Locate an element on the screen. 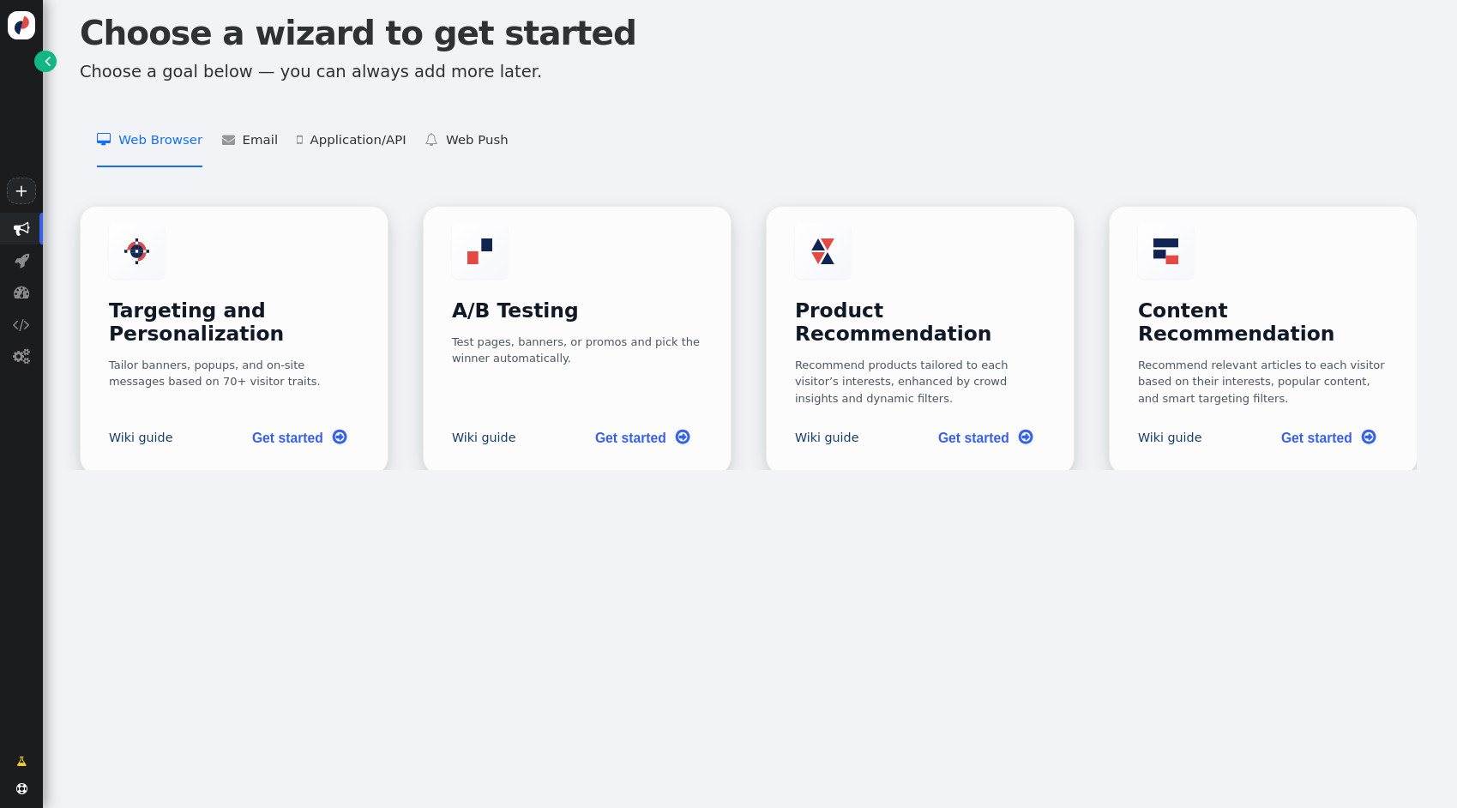 Image resolution: width=1457 pixels, height=808 pixels. li: Application/API is located at coordinates (351, 141).